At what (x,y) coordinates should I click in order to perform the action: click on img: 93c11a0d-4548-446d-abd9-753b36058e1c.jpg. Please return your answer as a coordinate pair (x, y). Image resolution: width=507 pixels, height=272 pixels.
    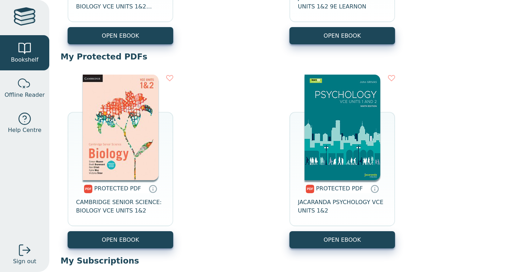
    Looking at the image, I should click on (120, 127).